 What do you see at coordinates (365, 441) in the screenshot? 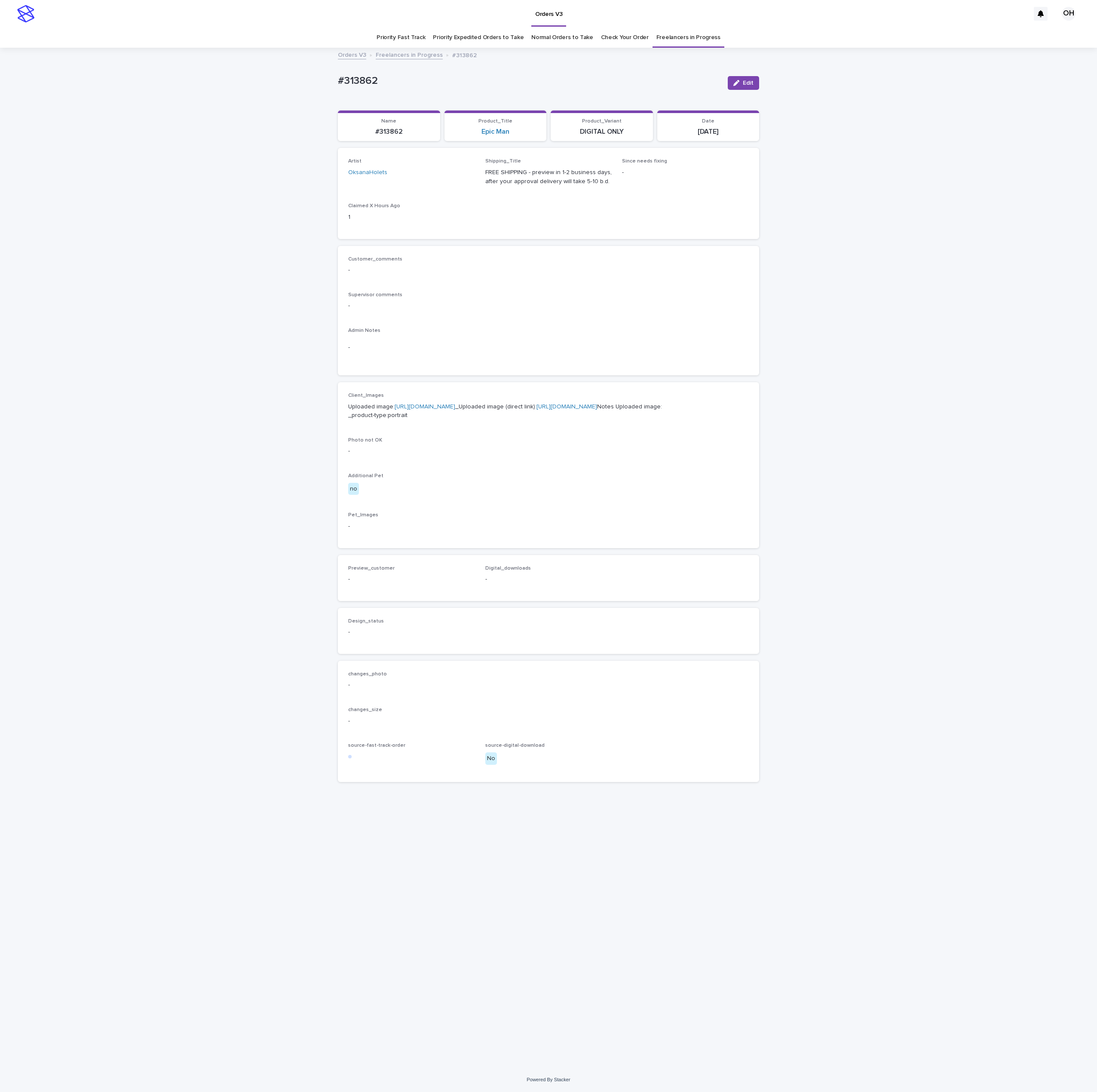
I see `span: Photo not OK` at bounding box center [365, 441].